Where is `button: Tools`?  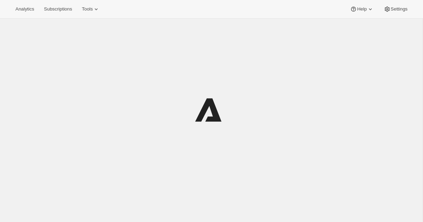
button: Tools is located at coordinates (91, 9).